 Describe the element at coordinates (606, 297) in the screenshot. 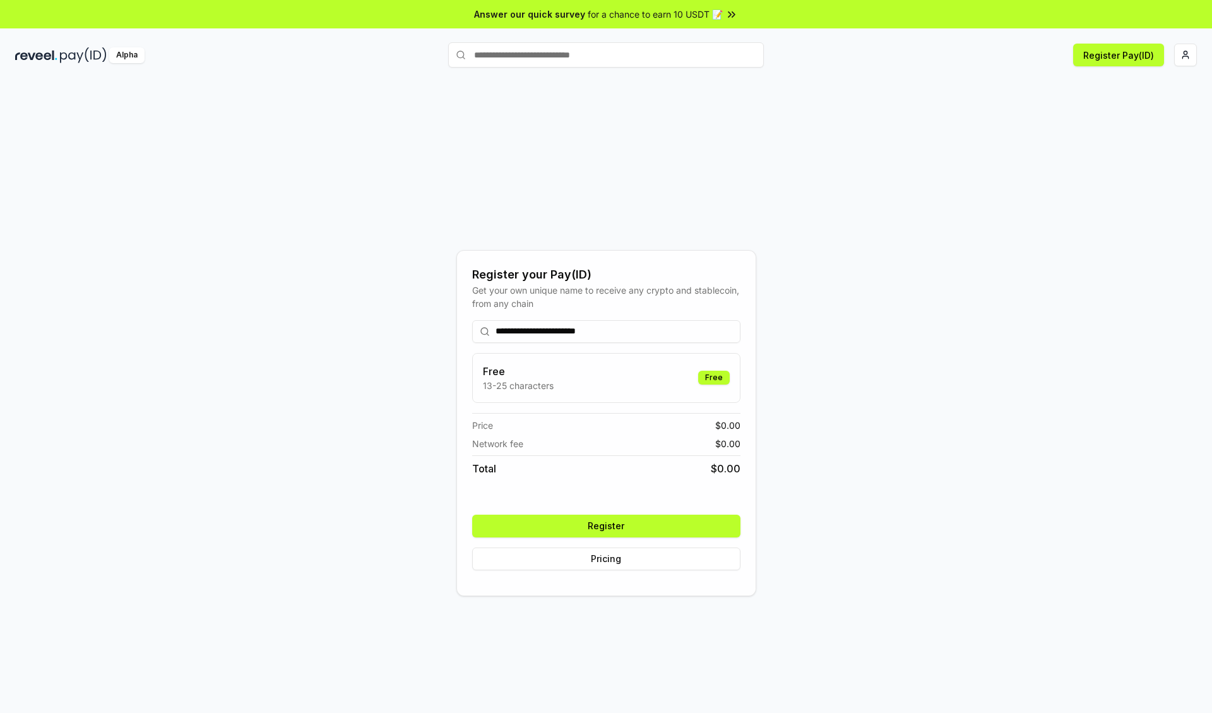

I see `div: Get your own unique name to receive any crypto and stablecoin, from any chain` at that location.